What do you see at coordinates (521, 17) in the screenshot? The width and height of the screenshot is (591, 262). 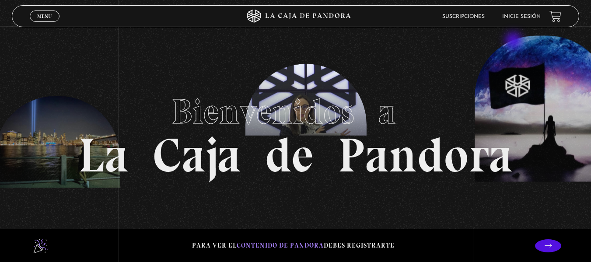 I see `a: Inicie sesión` at bounding box center [521, 17].